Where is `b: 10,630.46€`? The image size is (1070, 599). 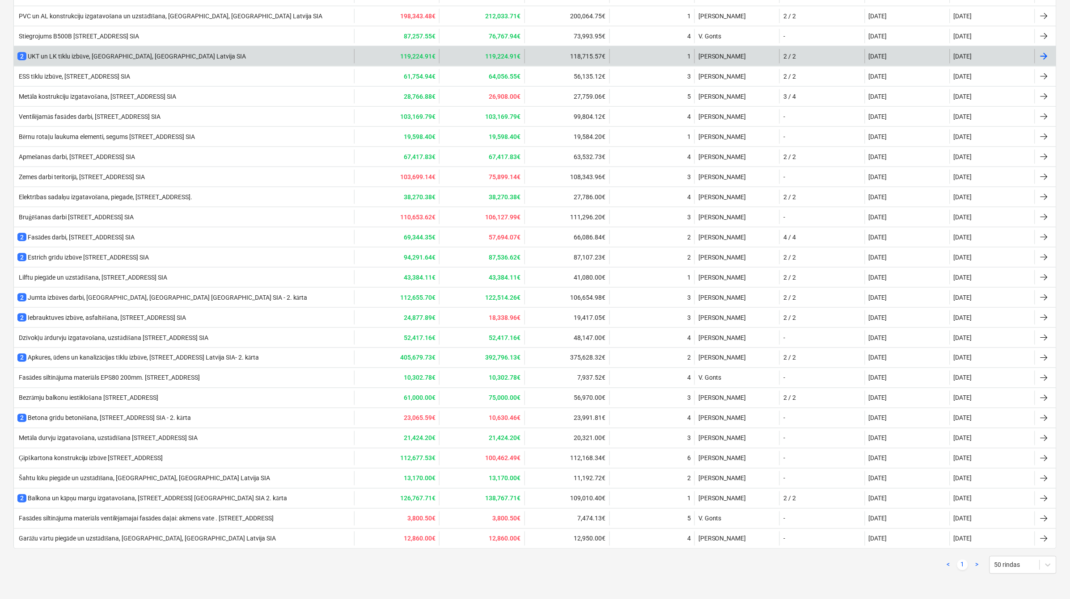
b: 10,630.46€ is located at coordinates (505, 418).